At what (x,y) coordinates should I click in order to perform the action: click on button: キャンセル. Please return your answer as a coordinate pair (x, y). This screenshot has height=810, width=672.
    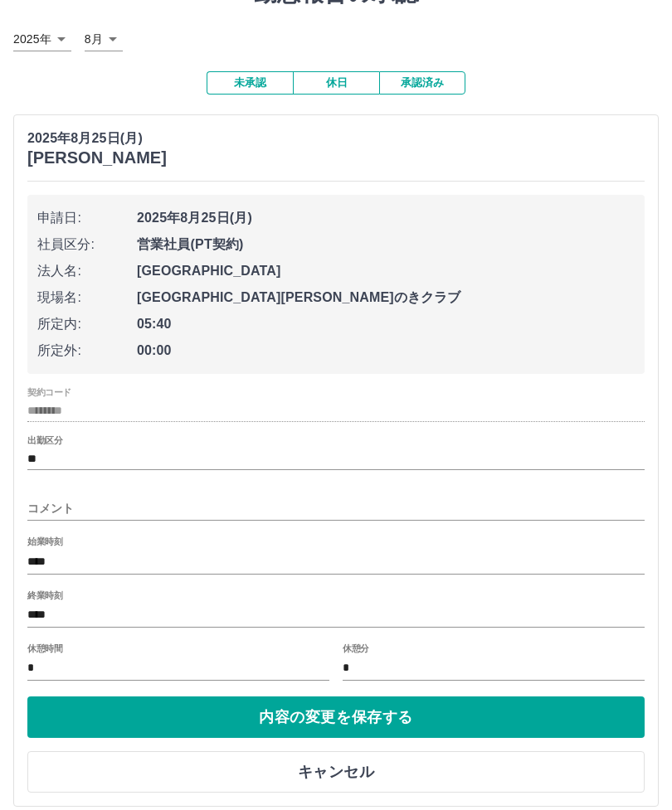
    Looking at the image, I should click on (336, 772).